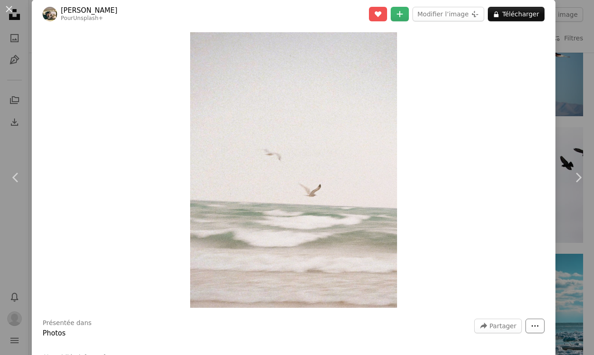 The width and height of the screenshot is (594, 355). I want to click on button: Ajouter à la collection, so click(400, 14).